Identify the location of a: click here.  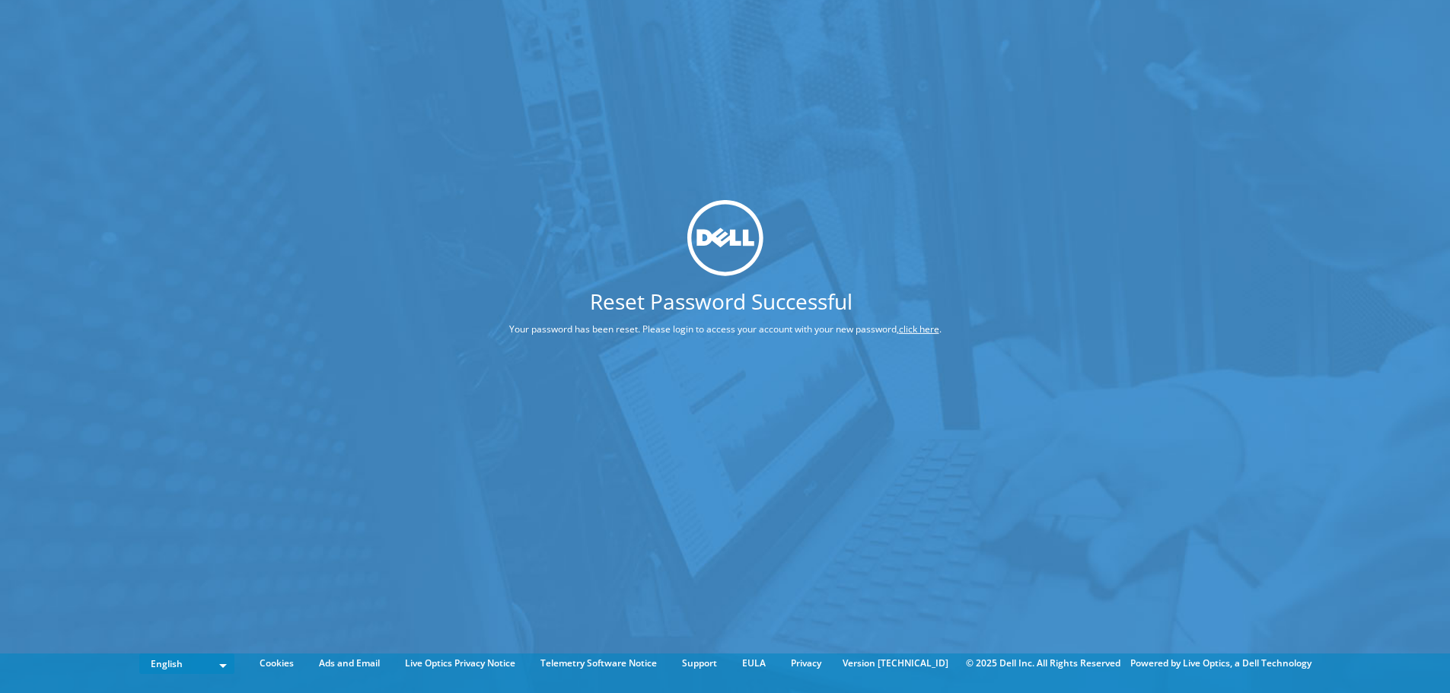
(918, 329).